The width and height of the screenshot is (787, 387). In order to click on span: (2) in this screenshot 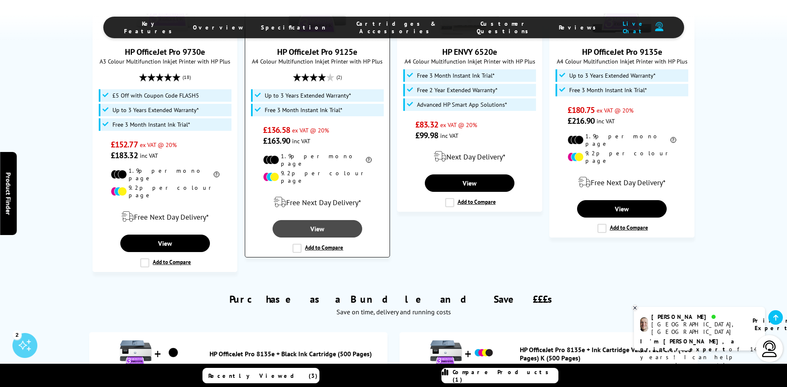, I will do `click(339, 77)`.